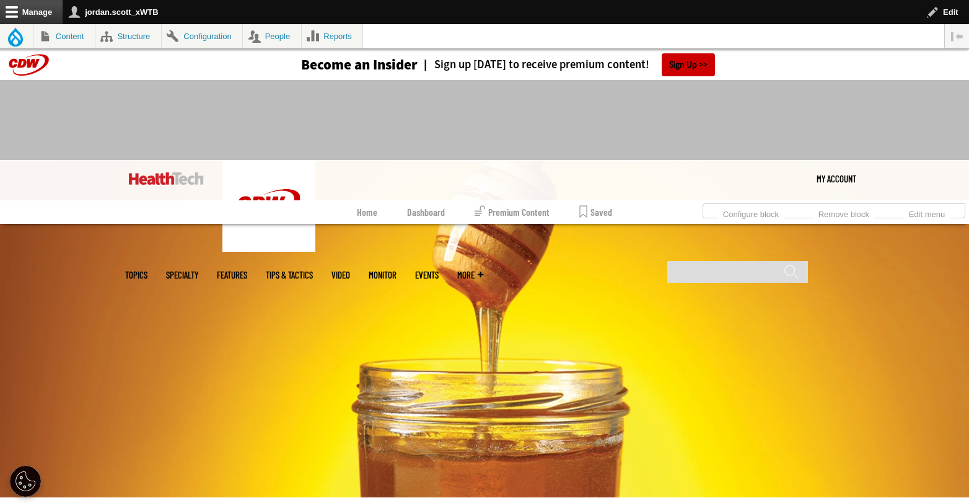 The width and height of the screenshot is (969, 503). Describe the element at coordinates (957, 36) in the screenshot. I see `button: Vertical orientation` at that location.